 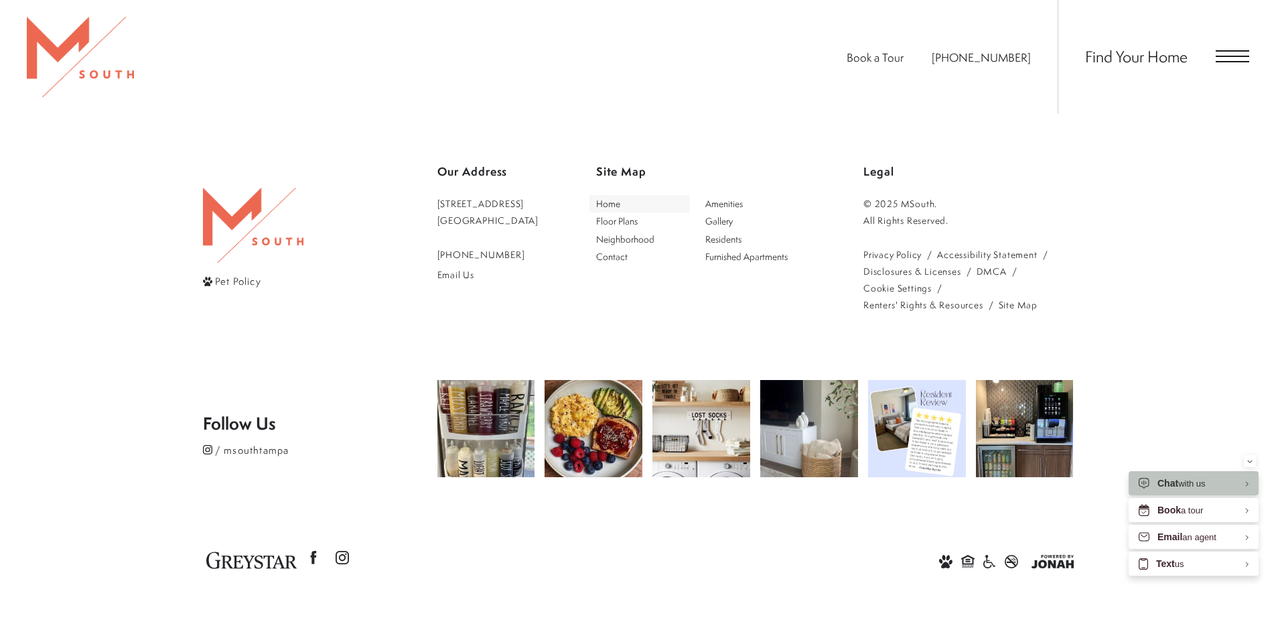 What do you see at coordinates (320, 449) in the screenshot?
I see `a: Follow msouthtampa on Instagram` at bounding box center [320, 449].